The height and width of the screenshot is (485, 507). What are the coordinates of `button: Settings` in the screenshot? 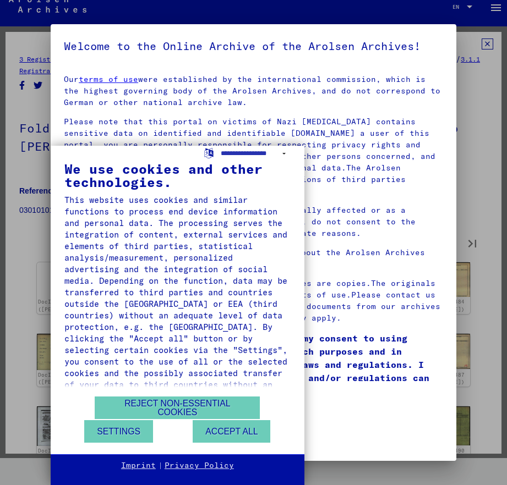 It's located at (118, 432).